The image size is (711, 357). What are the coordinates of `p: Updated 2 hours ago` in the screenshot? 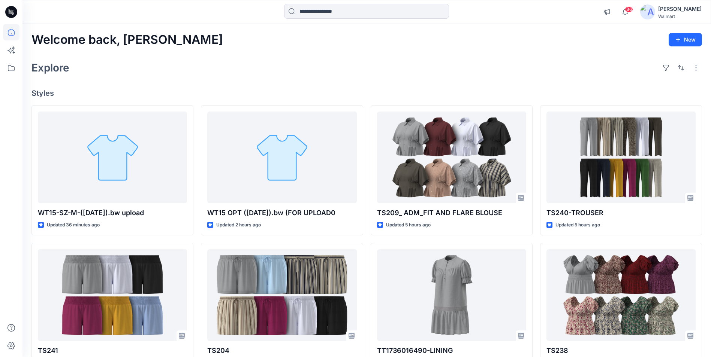 It's located at (238, 225).